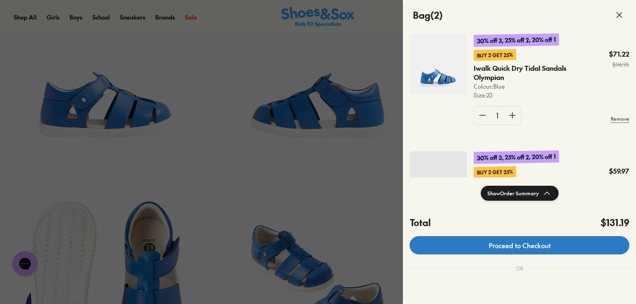 The image size is (636, 304). Describe the element at coordinates (428, 15) in the screenshot. I see `h4: Bag ( 2 )` at that location.